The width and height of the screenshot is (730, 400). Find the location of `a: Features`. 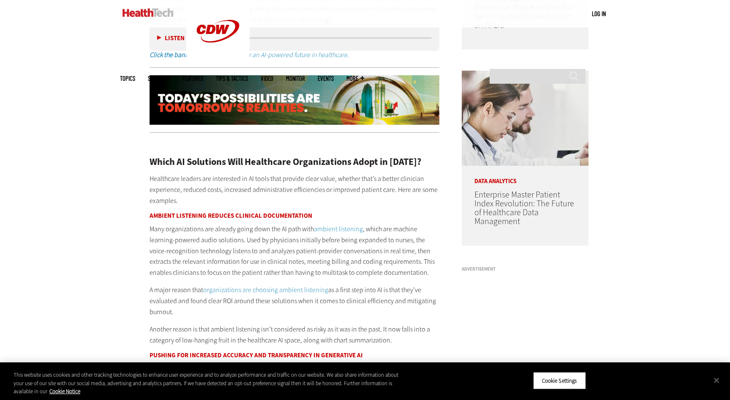

a: Features is located at coordinates (193, 78).